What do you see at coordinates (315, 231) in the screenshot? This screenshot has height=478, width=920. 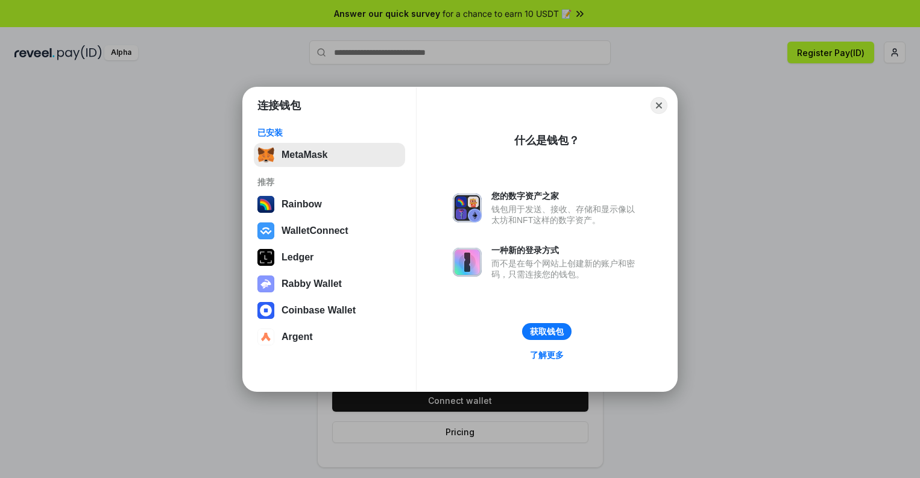 I see `div: WalletConnect` at bounding box center [315, 231].